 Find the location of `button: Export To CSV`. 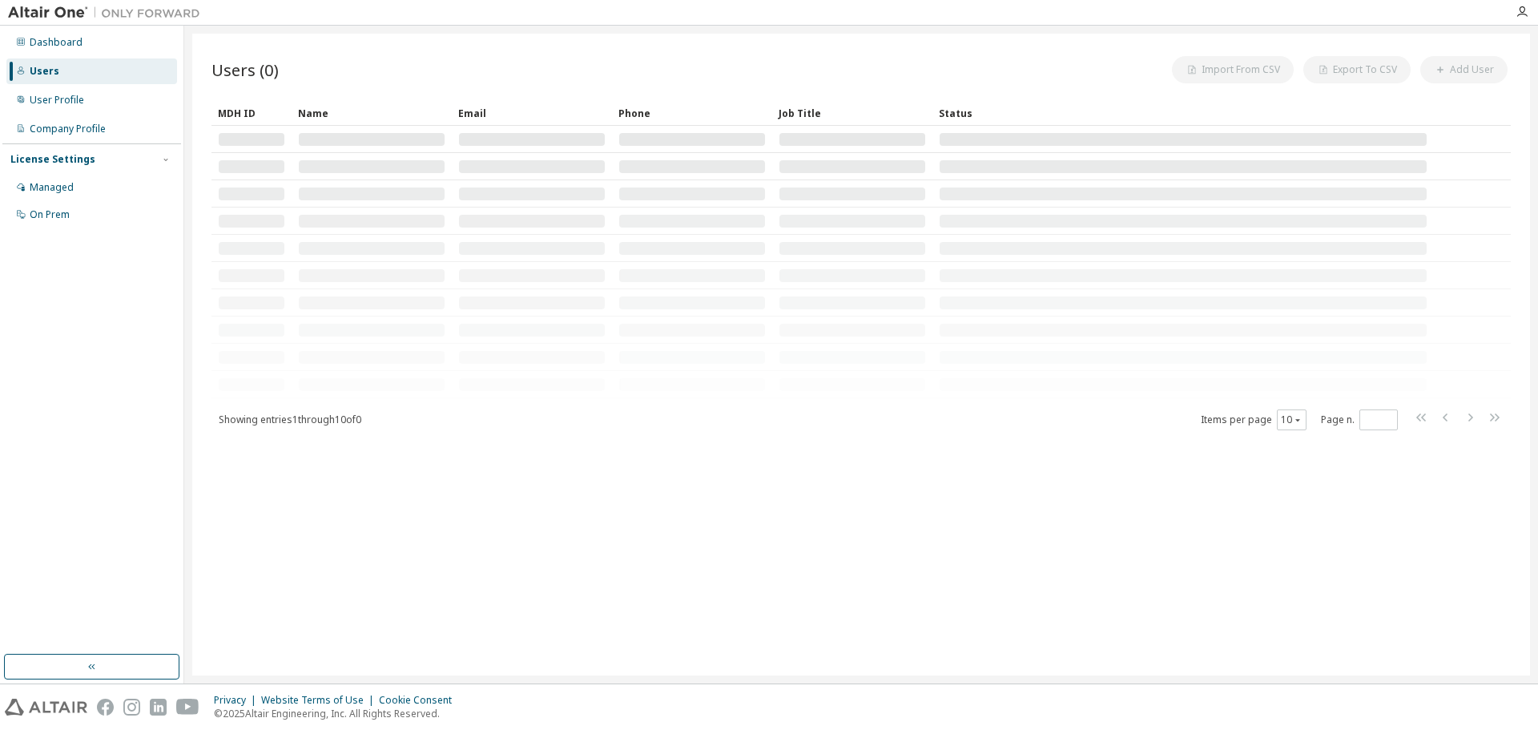

button: Export To CSV is located at coordinates (1357, 70).